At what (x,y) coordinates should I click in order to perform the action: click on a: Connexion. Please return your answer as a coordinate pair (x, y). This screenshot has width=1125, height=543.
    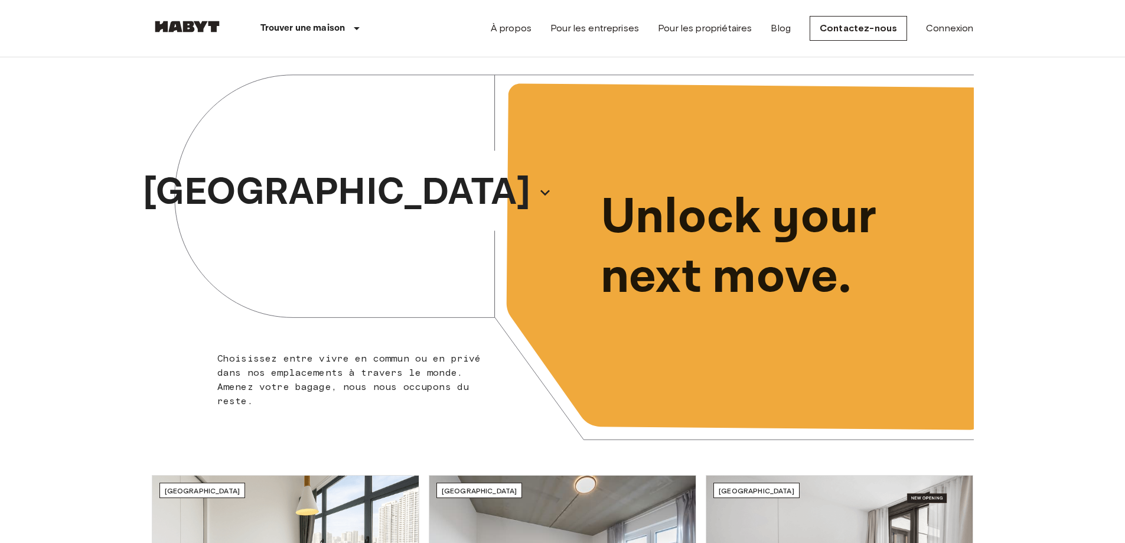
    Looking at the image, I should click on (949, 28).